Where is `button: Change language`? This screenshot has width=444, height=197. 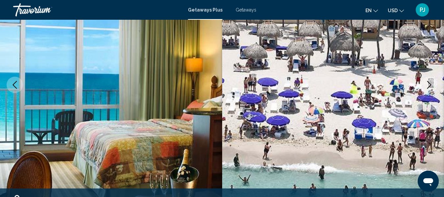 button: Change language is located at coordinates (372, 10).